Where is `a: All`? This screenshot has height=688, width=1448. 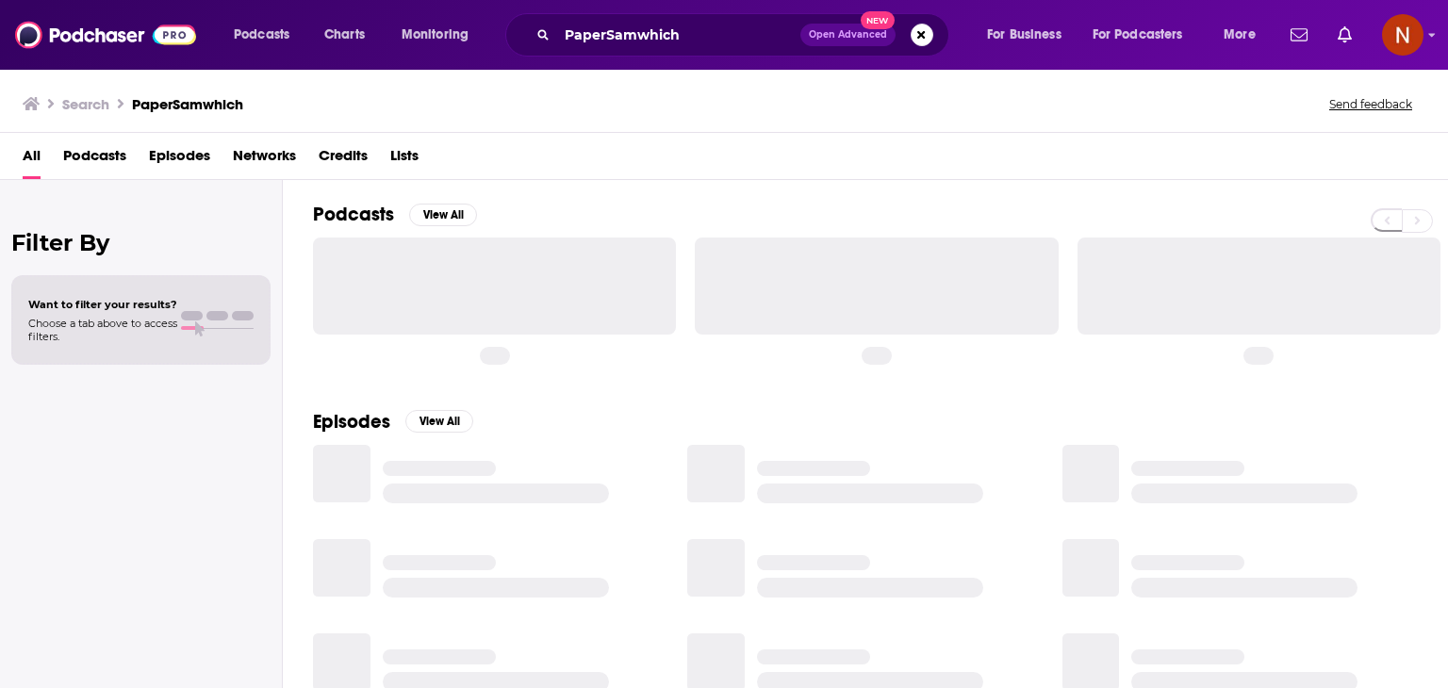 a: All is located at coordinates (31, 159).